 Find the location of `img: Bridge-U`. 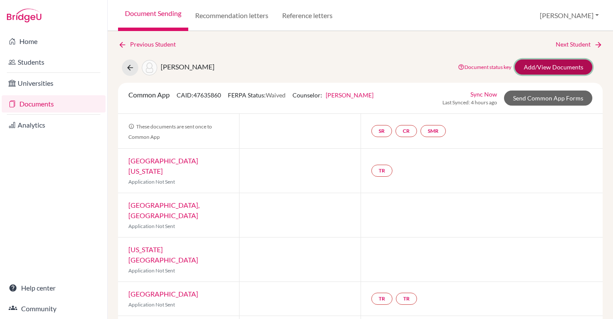

img: Bridge-U is located at coordinates (24, 16).